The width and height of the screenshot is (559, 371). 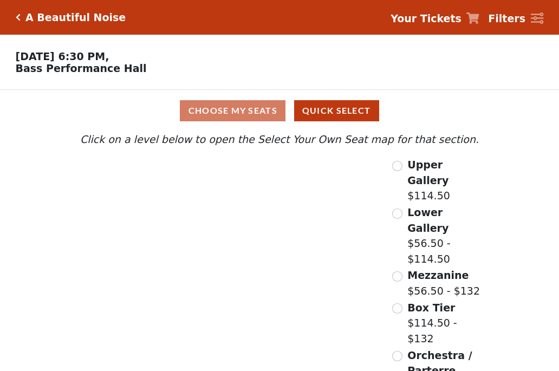 What do you see at coordinates (75, 17) in the screenshot?
I see `h5: A Beautiful Noise` at bounding box center [75, 17].